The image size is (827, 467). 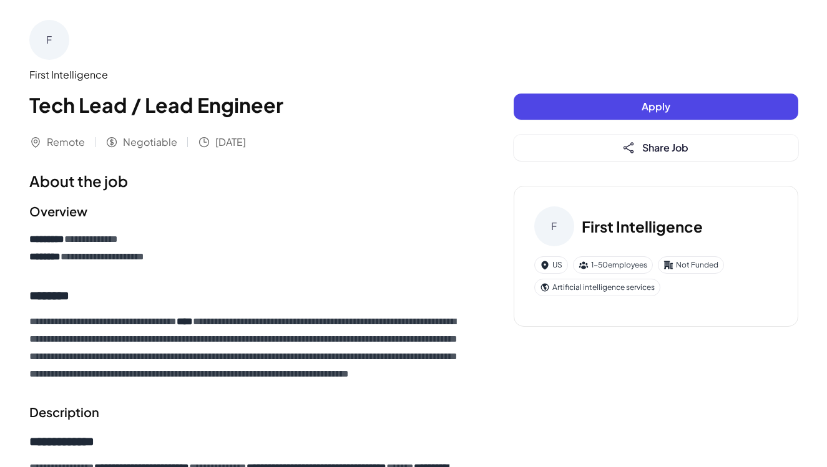 What do you see at coordinates (665, 147) in the screenshot?
I see `span: Share Job` at bounding box center [665, 147].